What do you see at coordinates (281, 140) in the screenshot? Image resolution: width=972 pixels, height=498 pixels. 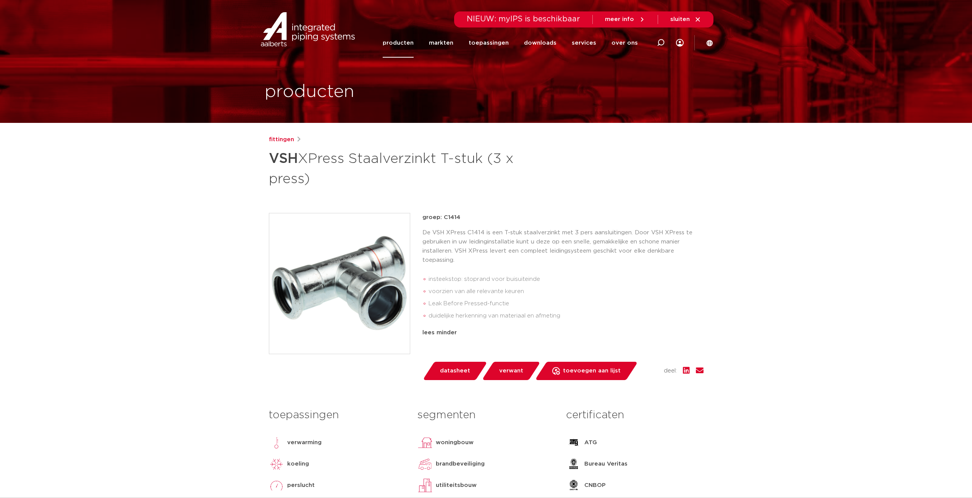 I see `a: fittingen` at bounding box center [281, 140].